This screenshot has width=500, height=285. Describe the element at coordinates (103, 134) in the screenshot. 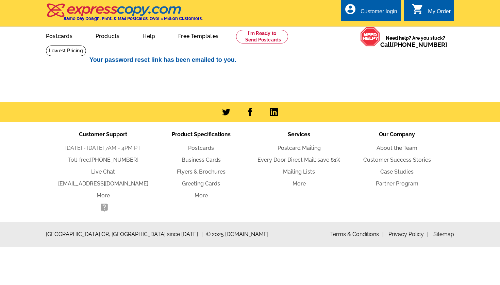

I see `span: Customer Support` at that location.